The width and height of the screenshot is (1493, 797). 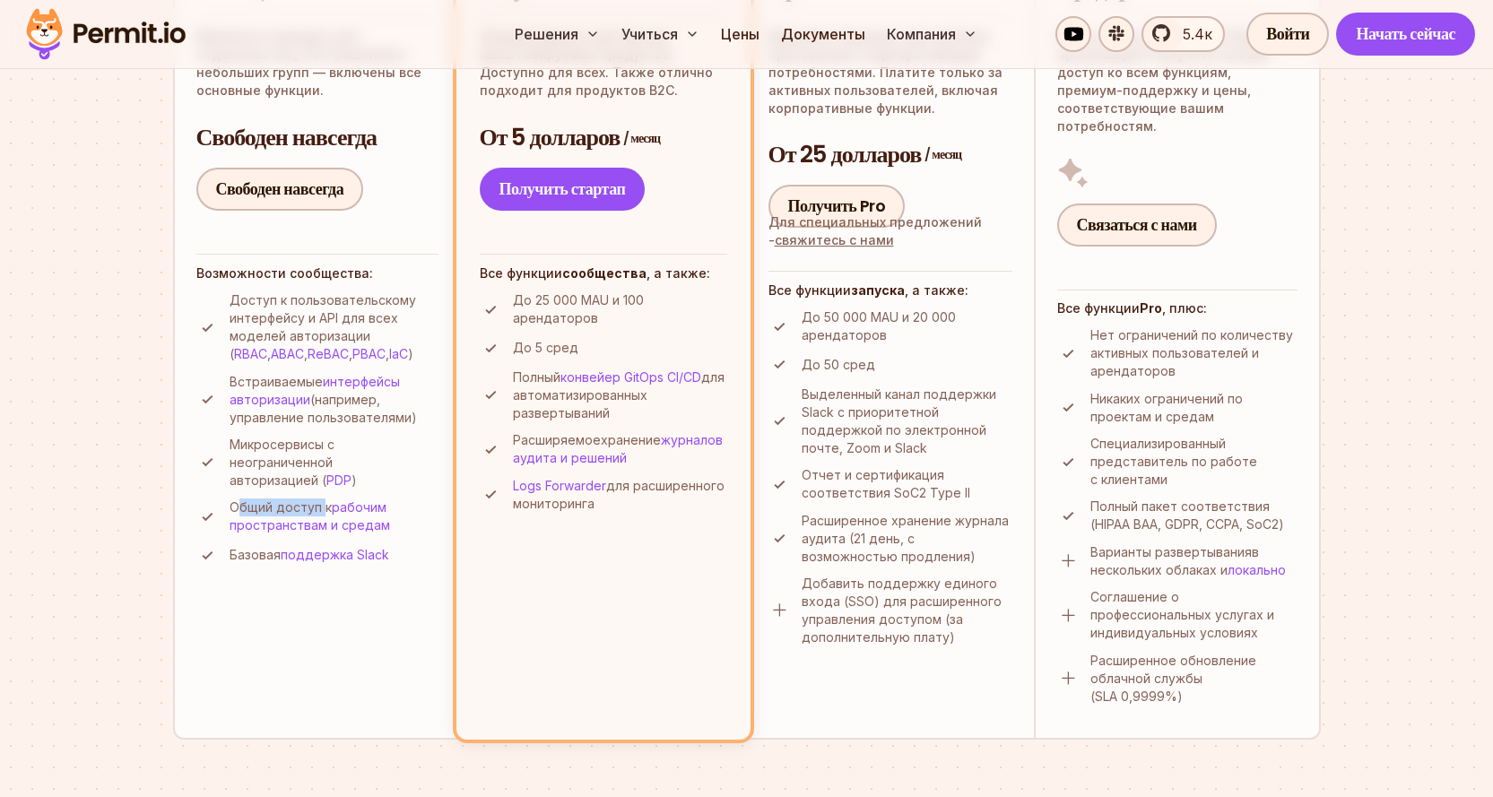 What do you see at coordinates (1405, 34) in the screenshot?
I see `a: Начать сейчас` at bounding box center [1405, 34].